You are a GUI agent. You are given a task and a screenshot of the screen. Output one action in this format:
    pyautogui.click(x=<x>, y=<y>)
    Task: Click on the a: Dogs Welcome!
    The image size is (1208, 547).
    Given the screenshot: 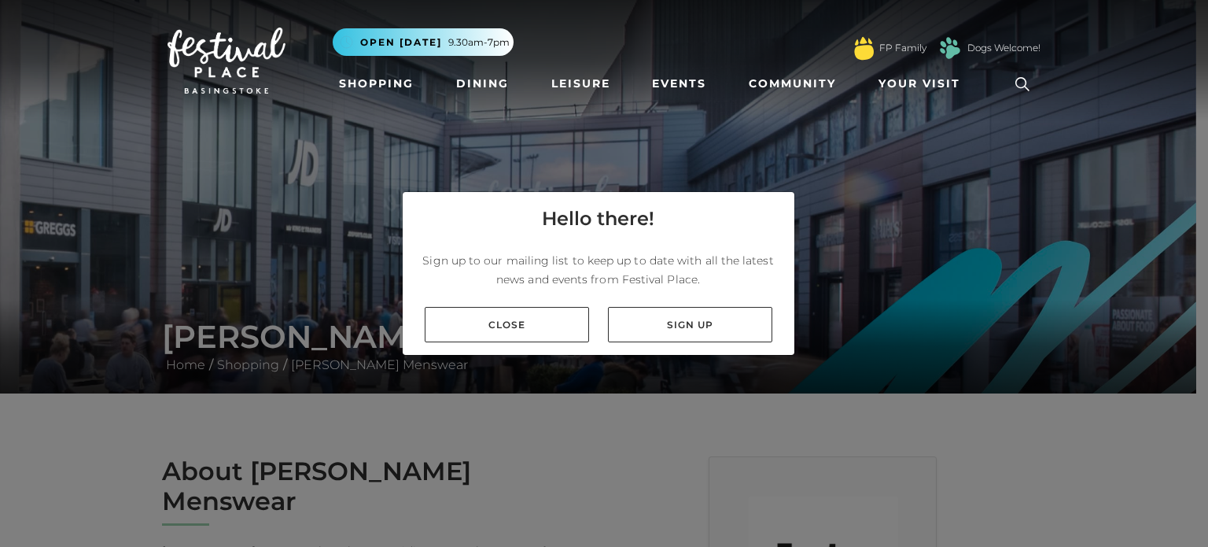 What is the action you would take?
    pyautogui.click(x=1004, y=48)
    